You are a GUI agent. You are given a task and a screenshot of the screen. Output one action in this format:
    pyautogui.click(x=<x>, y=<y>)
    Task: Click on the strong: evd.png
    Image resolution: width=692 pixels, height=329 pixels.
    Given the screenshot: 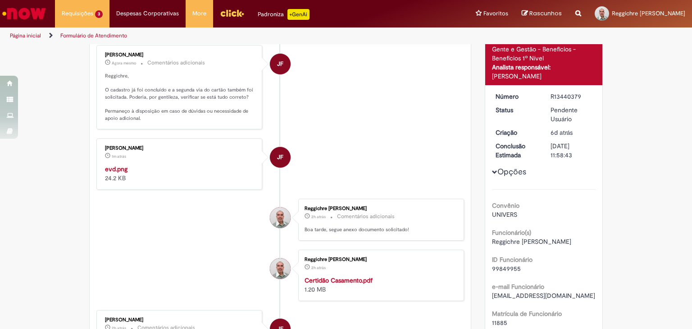 What is the action you would take?
    pyautogui.click(x=116, y=169)
    